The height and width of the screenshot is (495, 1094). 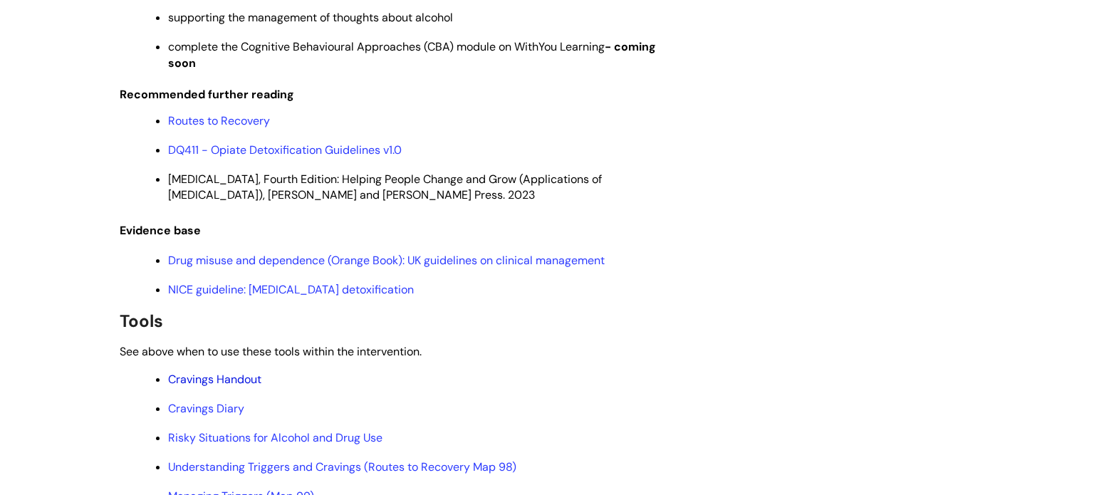 What do you see at coordinates (206, 408) in the screenshot?
I see `a: Cravings Diary` at bounding box center [206, 408].